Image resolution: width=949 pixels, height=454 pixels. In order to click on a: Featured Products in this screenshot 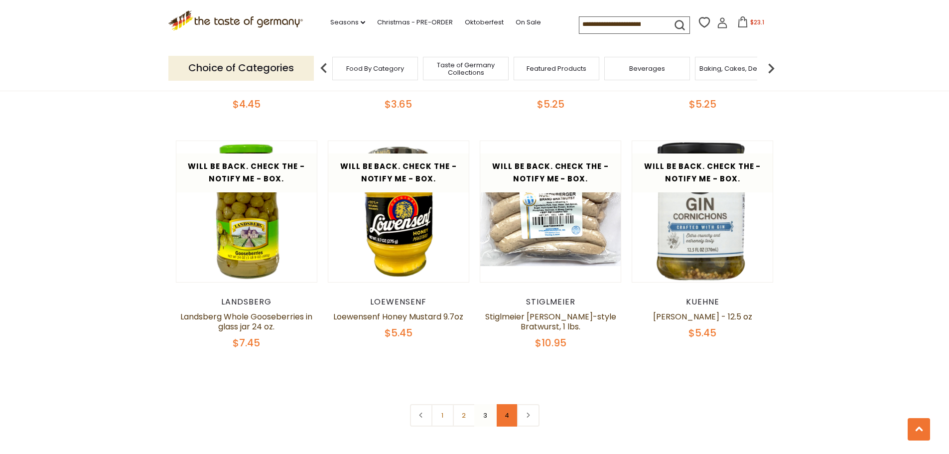, I will do `click(556, 68)`.